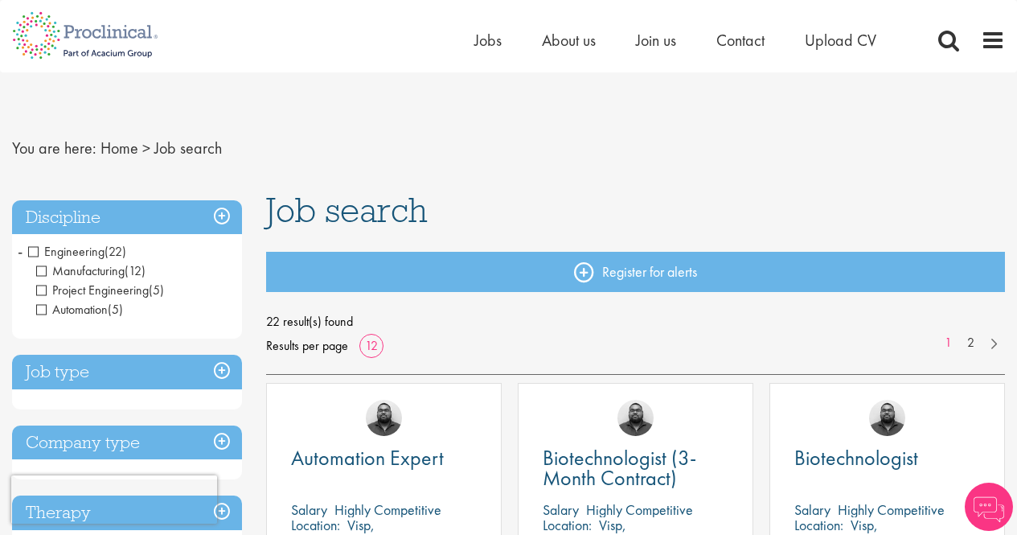 This screenshot has width=1017, height=535. What do you see at coordinates (127, 442) in the screenshot?
I see `h3: Company type` at bounding box center [127, 442].